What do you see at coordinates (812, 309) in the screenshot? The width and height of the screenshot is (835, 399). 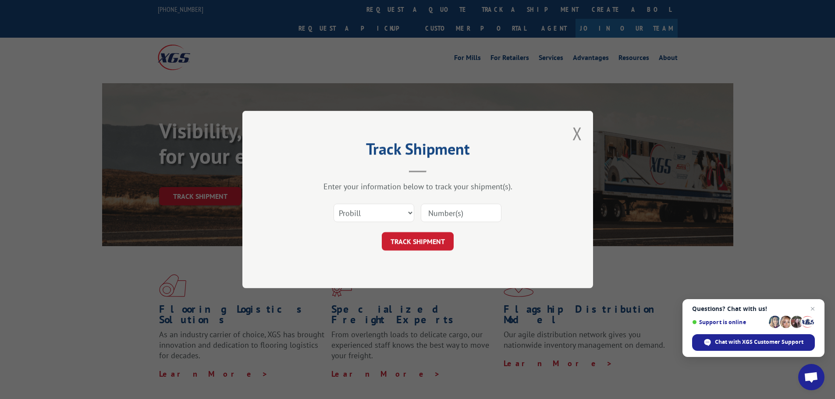 I see `span: Close chat` at bounding box center [812, 309].